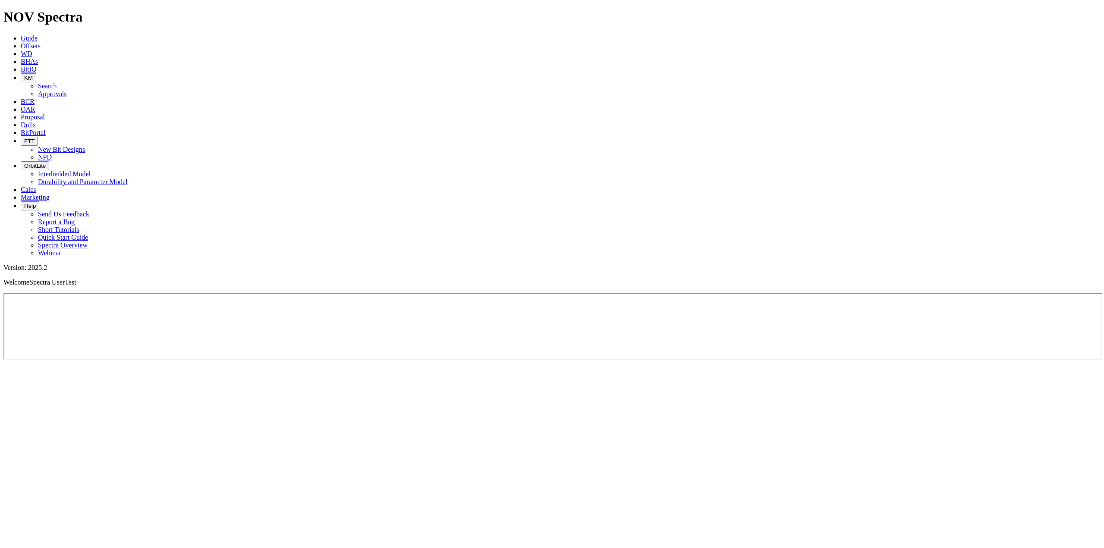 The image size is (1104, 548). What do you see at coordinates (28, 78) in the screenshot?
I see `span: KM` at bounding box center [28, 78].